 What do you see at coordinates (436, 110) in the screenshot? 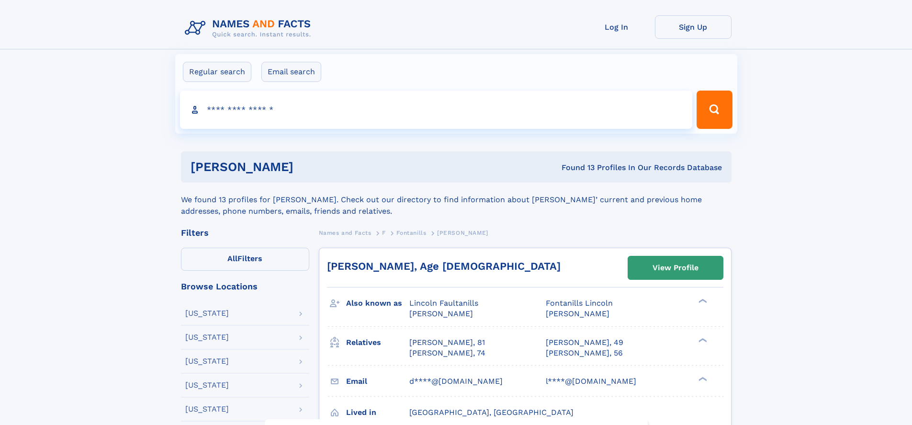
I see `input: search input` at bounding box center [436, 110].